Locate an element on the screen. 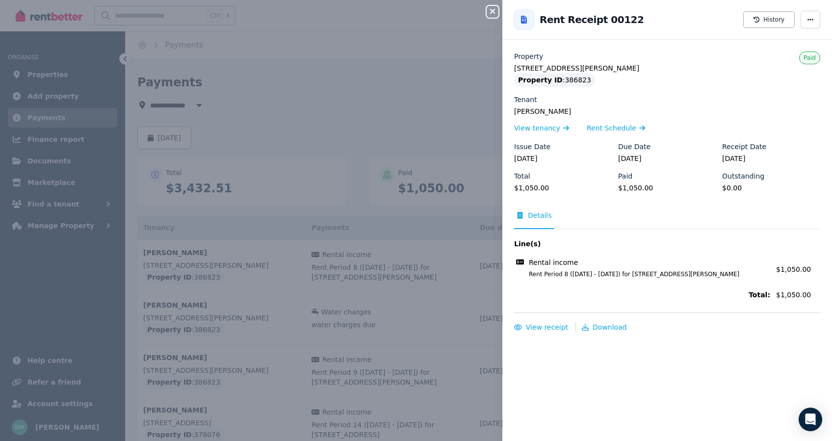  nav: Tabs is located at coordinates (667, 220).